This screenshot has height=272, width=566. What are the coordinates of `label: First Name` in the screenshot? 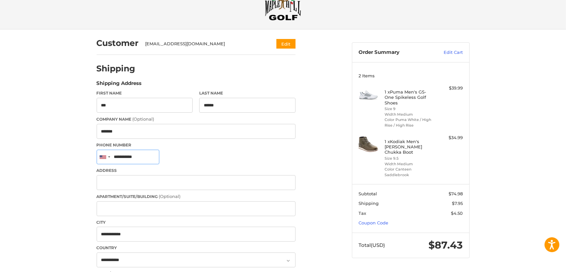 It's located at (145, 93).